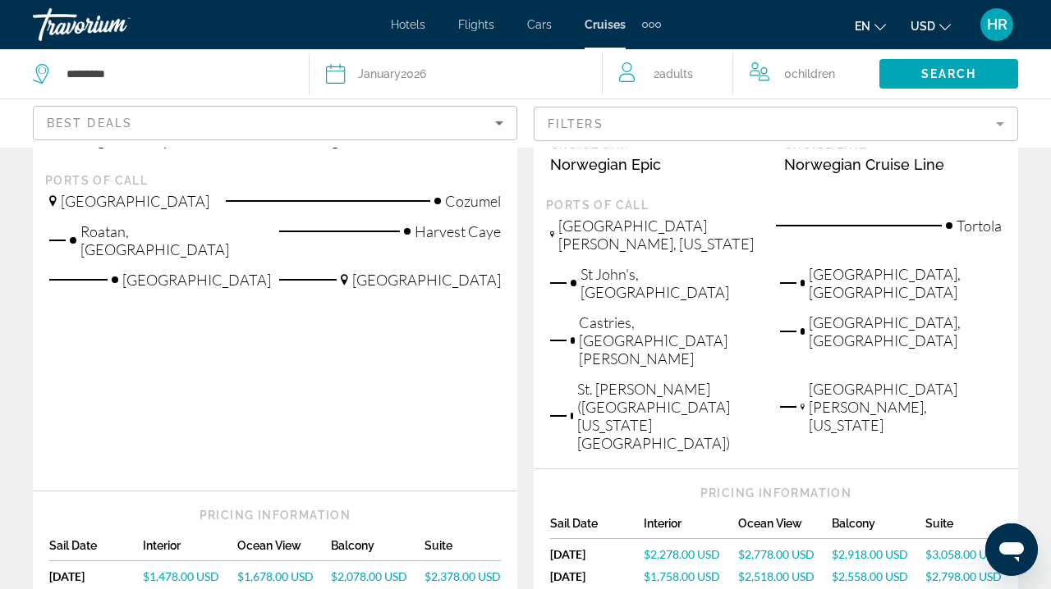 Image resolution: width=1051 pixels, height=589 pixels. I want to click on div: Norwegian Epic, so click(658, 164).